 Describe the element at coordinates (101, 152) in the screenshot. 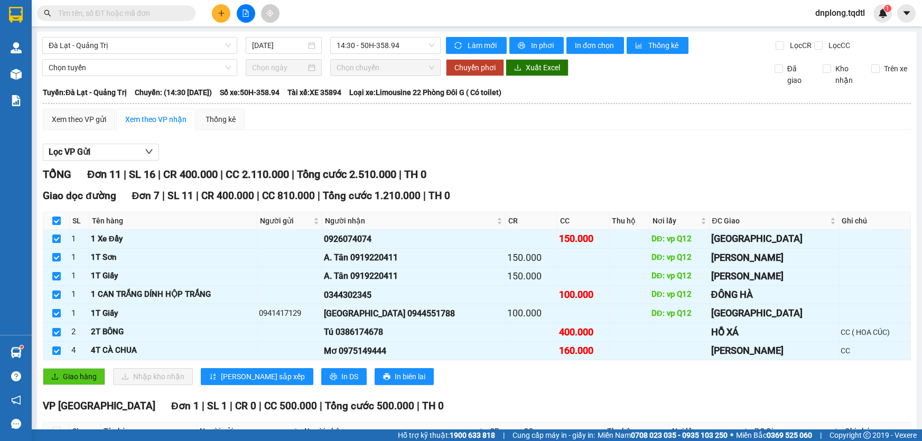

I see `button: Lọc VP Gửi` at that location.